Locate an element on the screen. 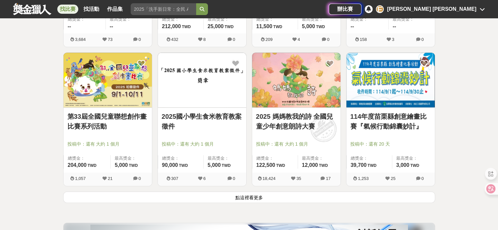  span: 212,000 is located at coordinates (172, 26).